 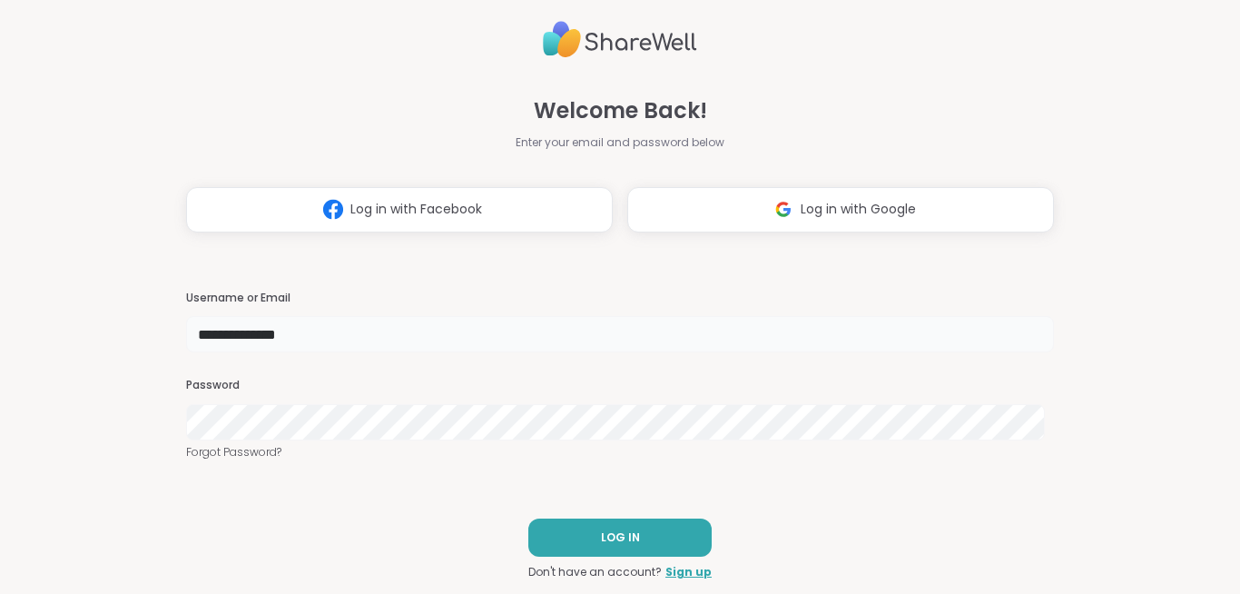 What do you see at coordinates (620, 111) in the screenshot?
I see `span: Welcome Back!` at bounding box center [620, 111].